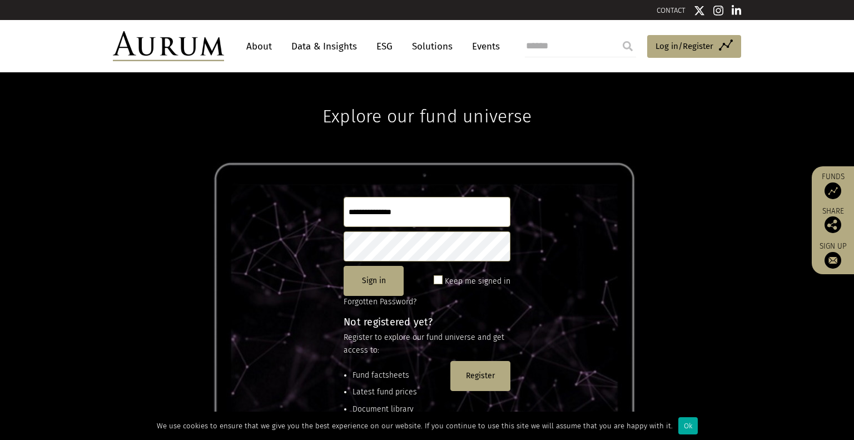 The image size is (854, 440). I want to click on input: Submit, so click(628, 46).